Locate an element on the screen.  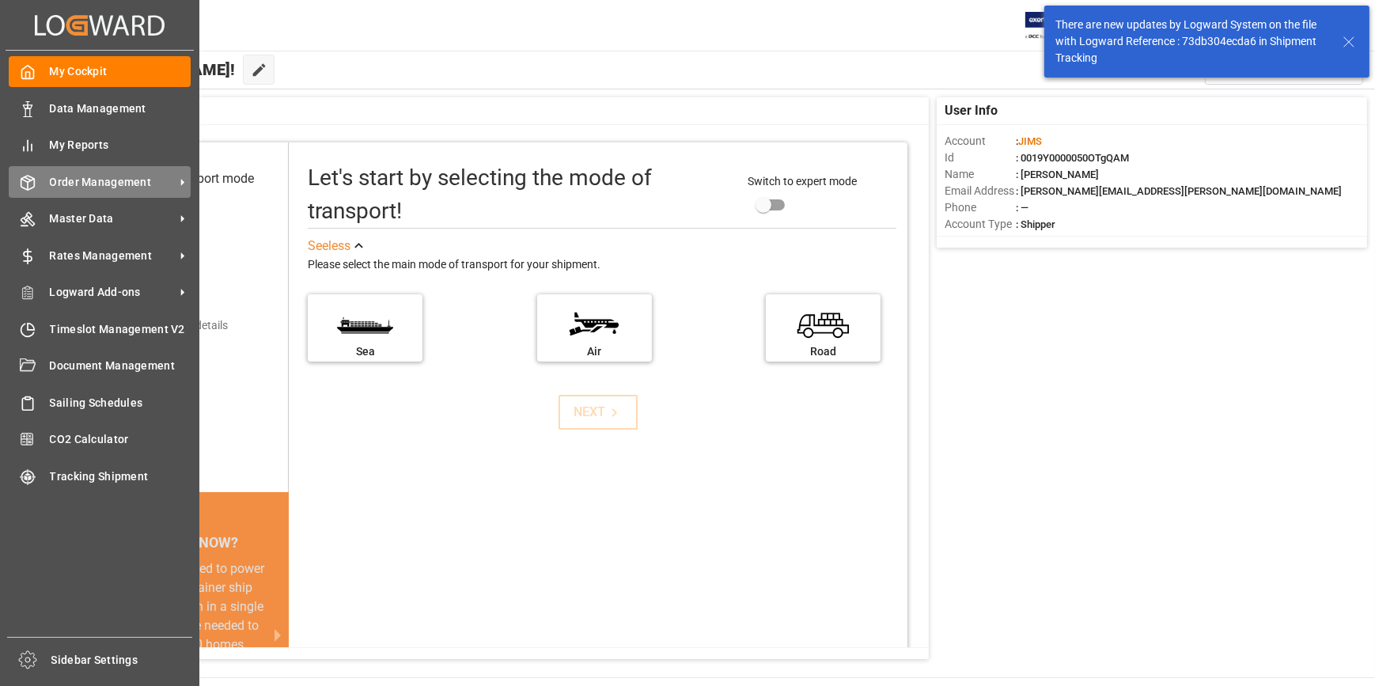
span: Account Type is located at coordinates (980, 224).